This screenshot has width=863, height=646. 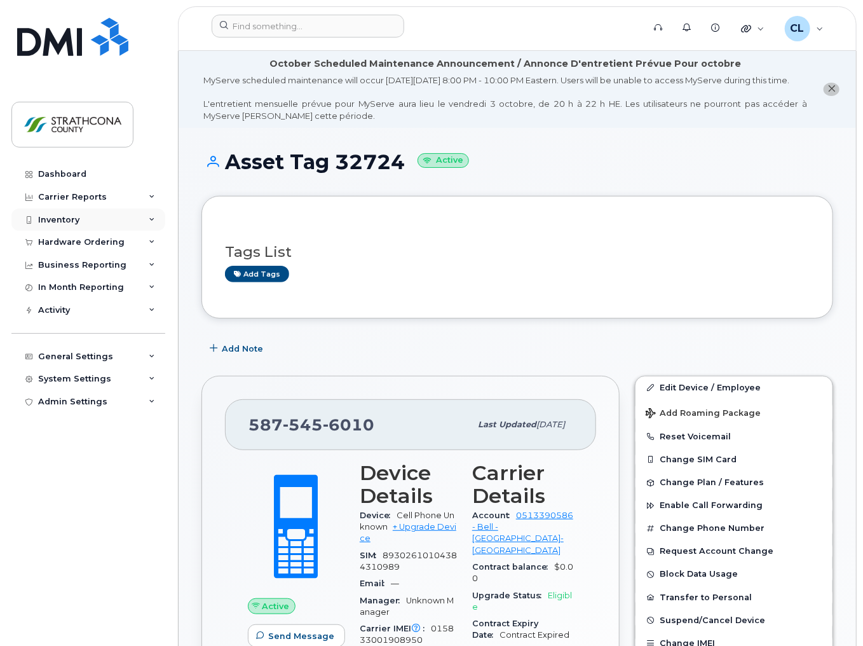 I want to click on span: Carrier IMEI, so click(x=395, y=628).